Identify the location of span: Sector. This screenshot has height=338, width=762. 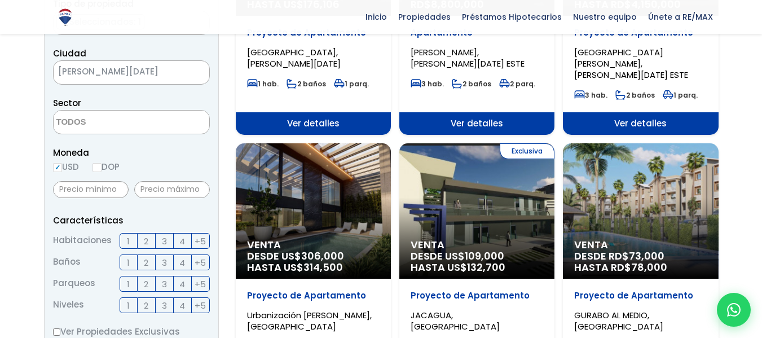
(67, 103).